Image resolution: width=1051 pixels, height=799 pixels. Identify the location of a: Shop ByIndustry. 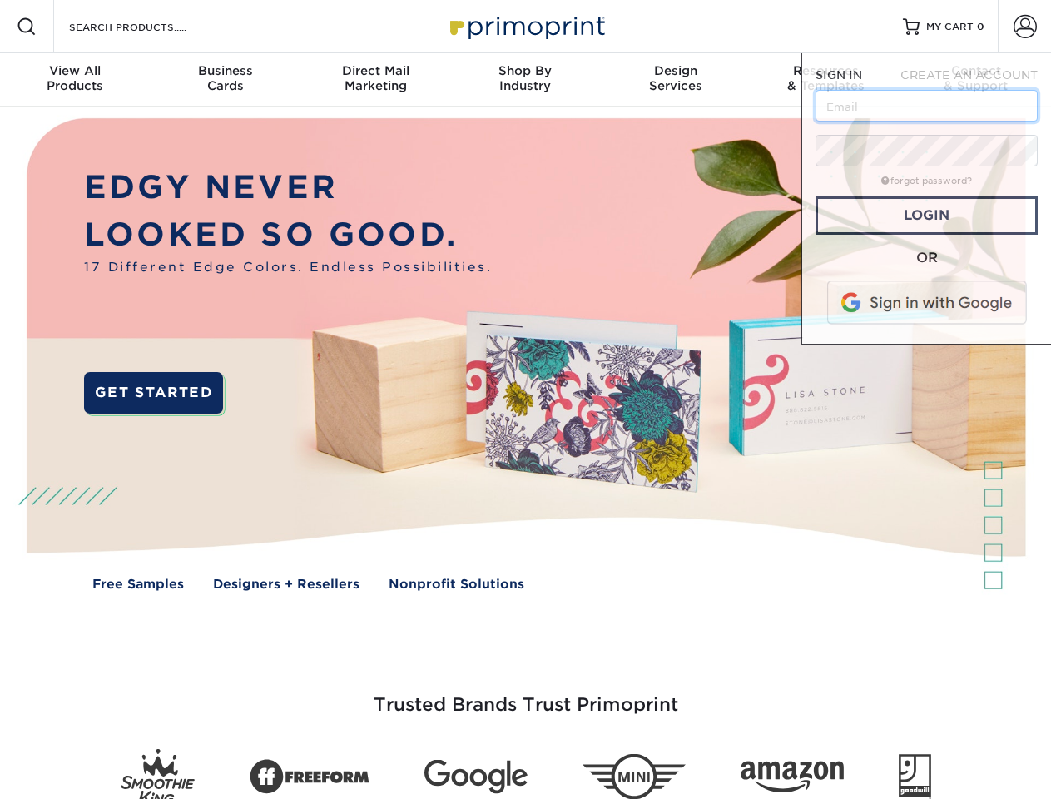
(525, 80).